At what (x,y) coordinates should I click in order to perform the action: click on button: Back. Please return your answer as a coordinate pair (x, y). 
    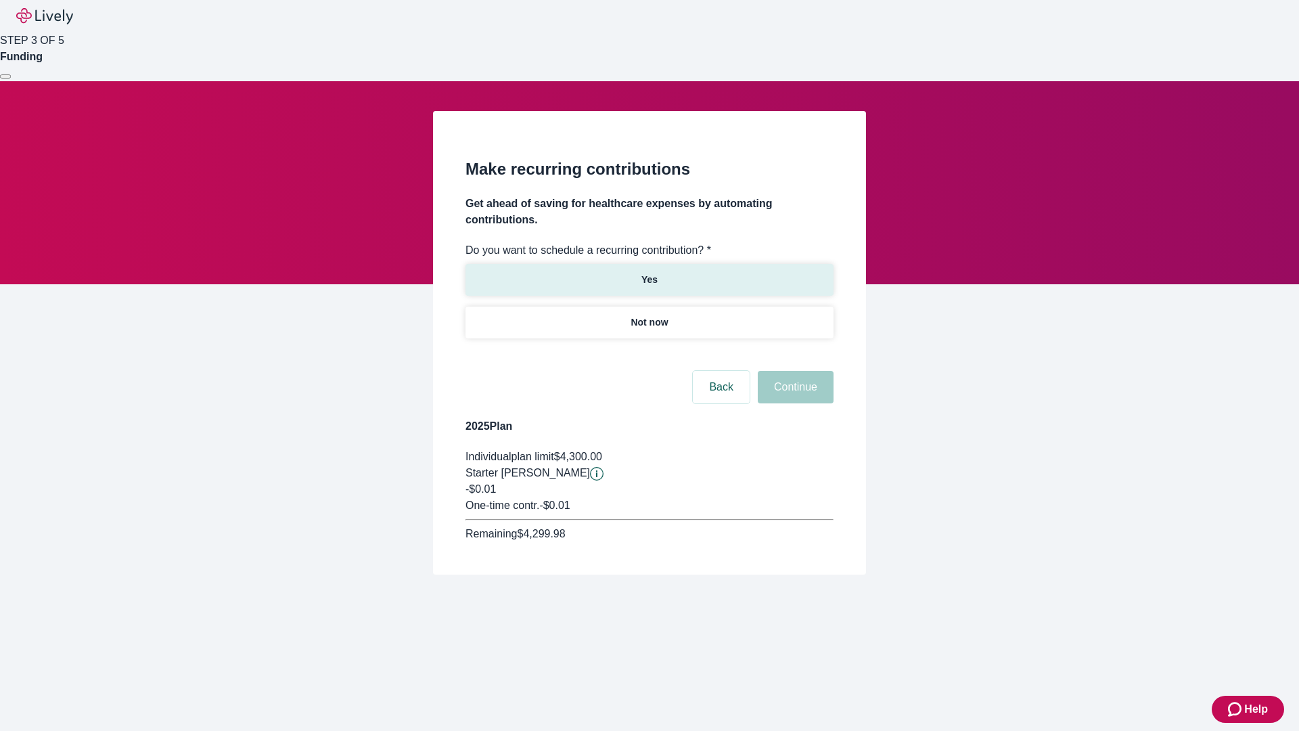
    Looking at the image, I should click on (721, 387).